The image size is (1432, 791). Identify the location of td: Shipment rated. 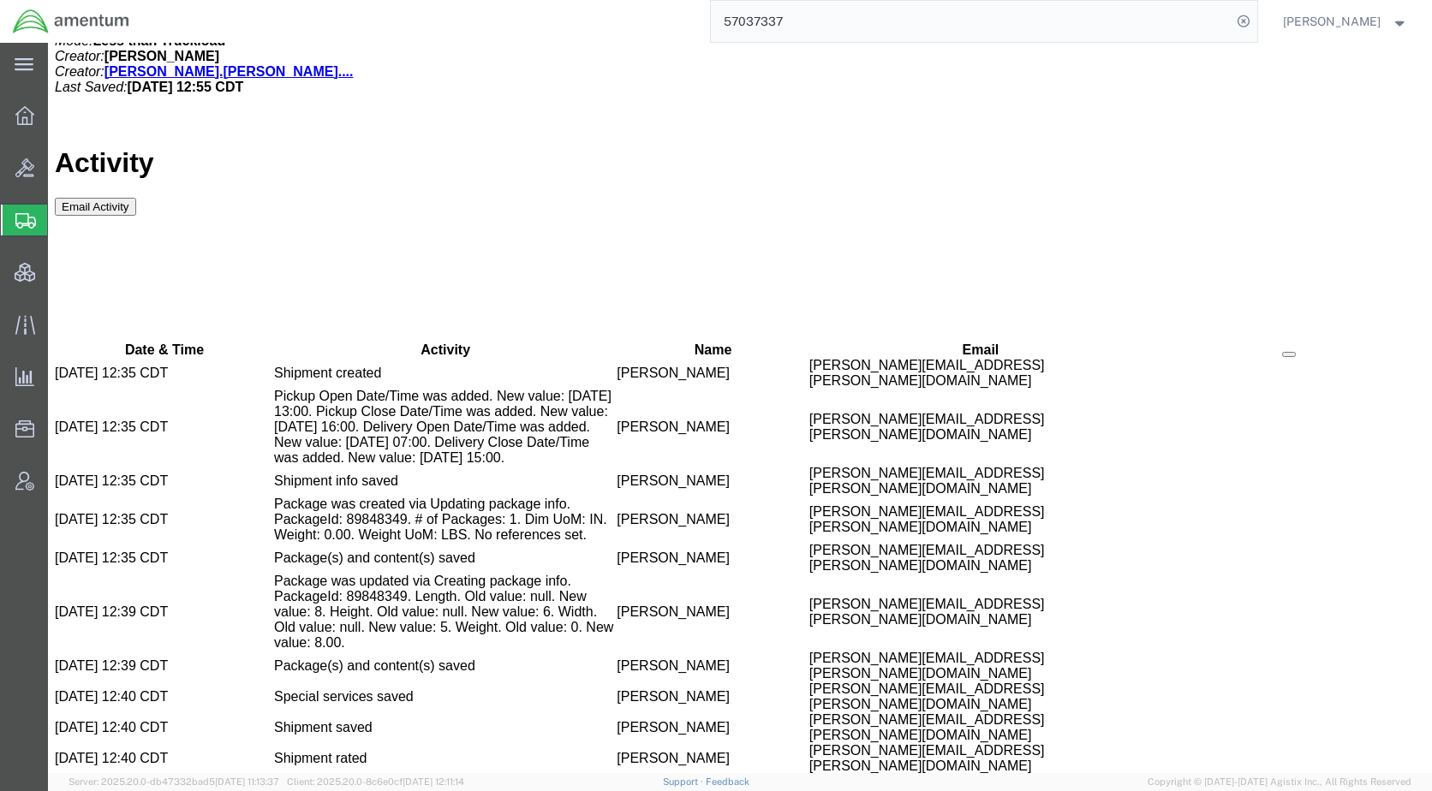
(397, 716).